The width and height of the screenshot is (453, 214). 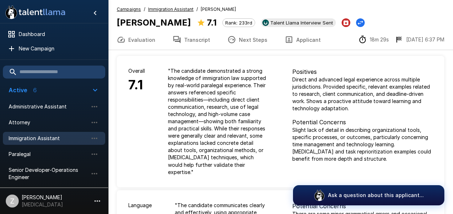 I want to click on div: View profile in UKG, so click(x=298, y=23).